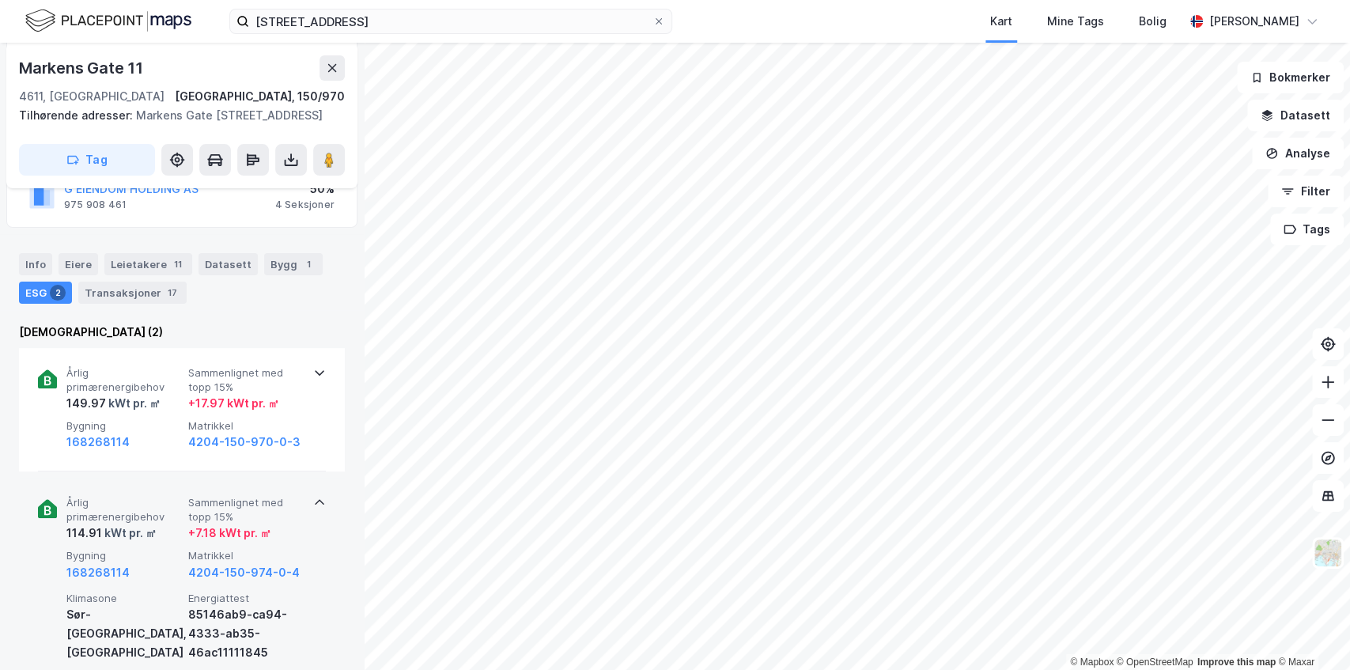 This screenshot has width=1350, height=670. What do you see at coordinates (178, 264) in the screenshot?
I see `div: 11` at bounding box center [178, 264].